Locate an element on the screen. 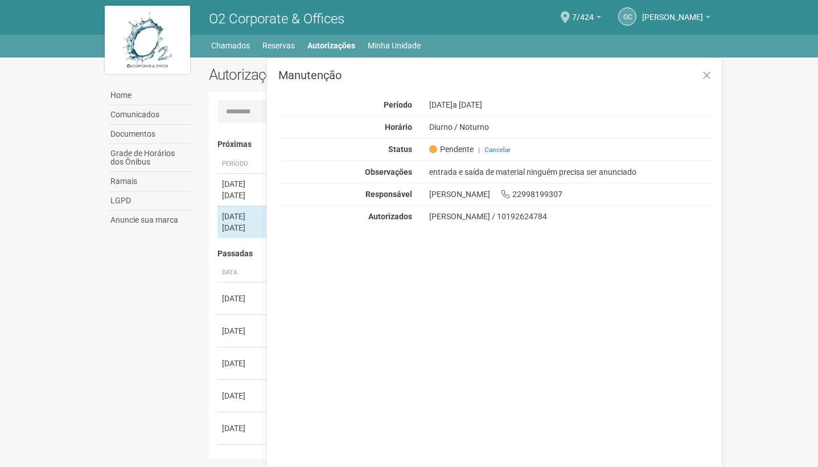 Image resolution: width=818 pixels, height=467 pixels. img: logo.jpg is located at coordinates (148, 40).